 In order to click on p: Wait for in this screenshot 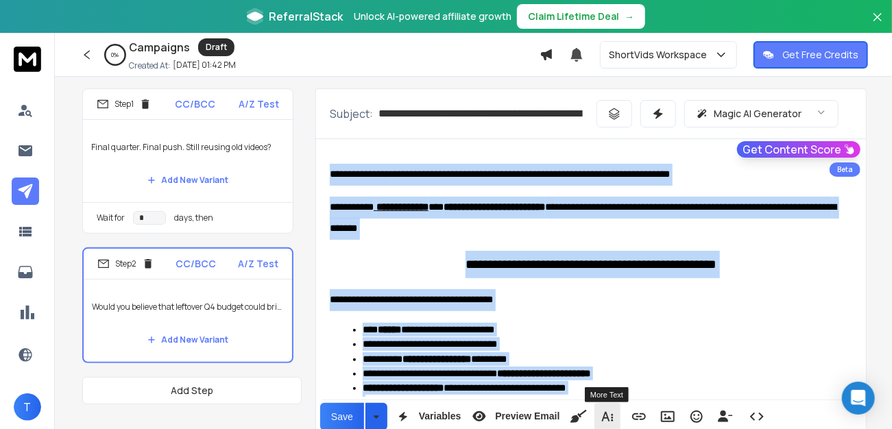, I will do `click(110, 218)`.